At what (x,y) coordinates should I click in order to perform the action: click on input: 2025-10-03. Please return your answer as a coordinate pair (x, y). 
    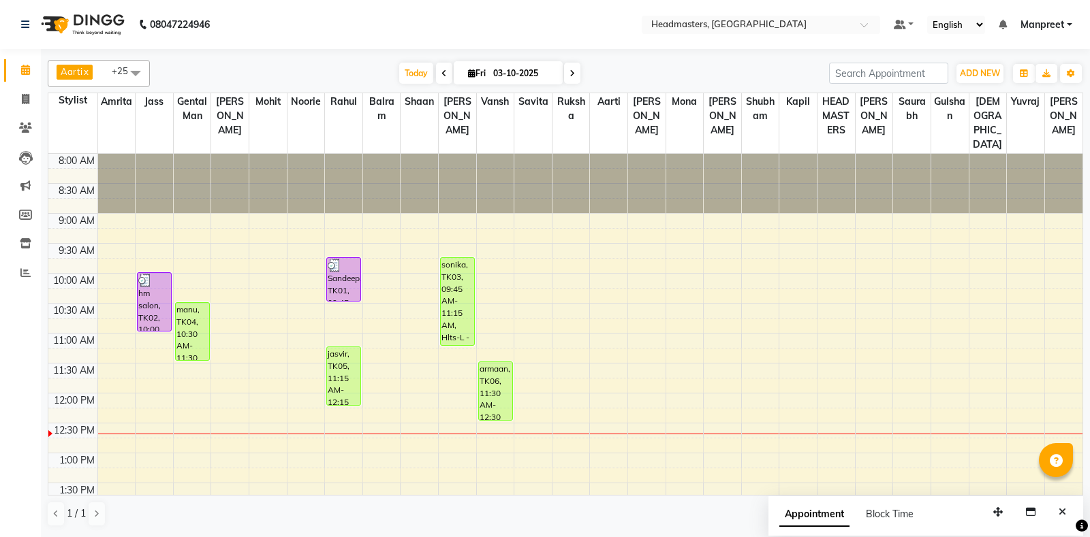
    Looking at the image, I should click on (523, 74).